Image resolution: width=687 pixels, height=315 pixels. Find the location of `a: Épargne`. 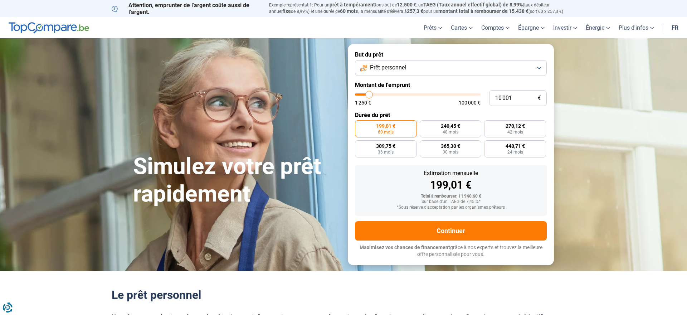

a: Épargne is located at coordinates (531, 28).